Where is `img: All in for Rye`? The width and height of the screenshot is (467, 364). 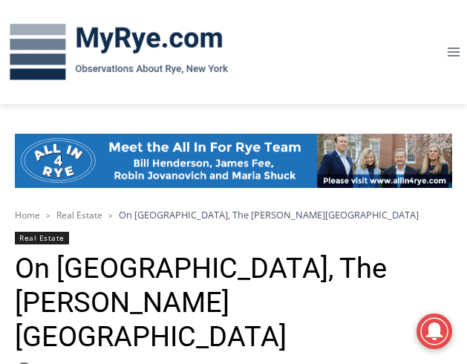 img: All in for Rye is located at coordinates (233, 161).